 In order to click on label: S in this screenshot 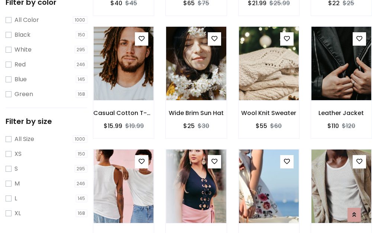, I will do `click(16, 169)`.